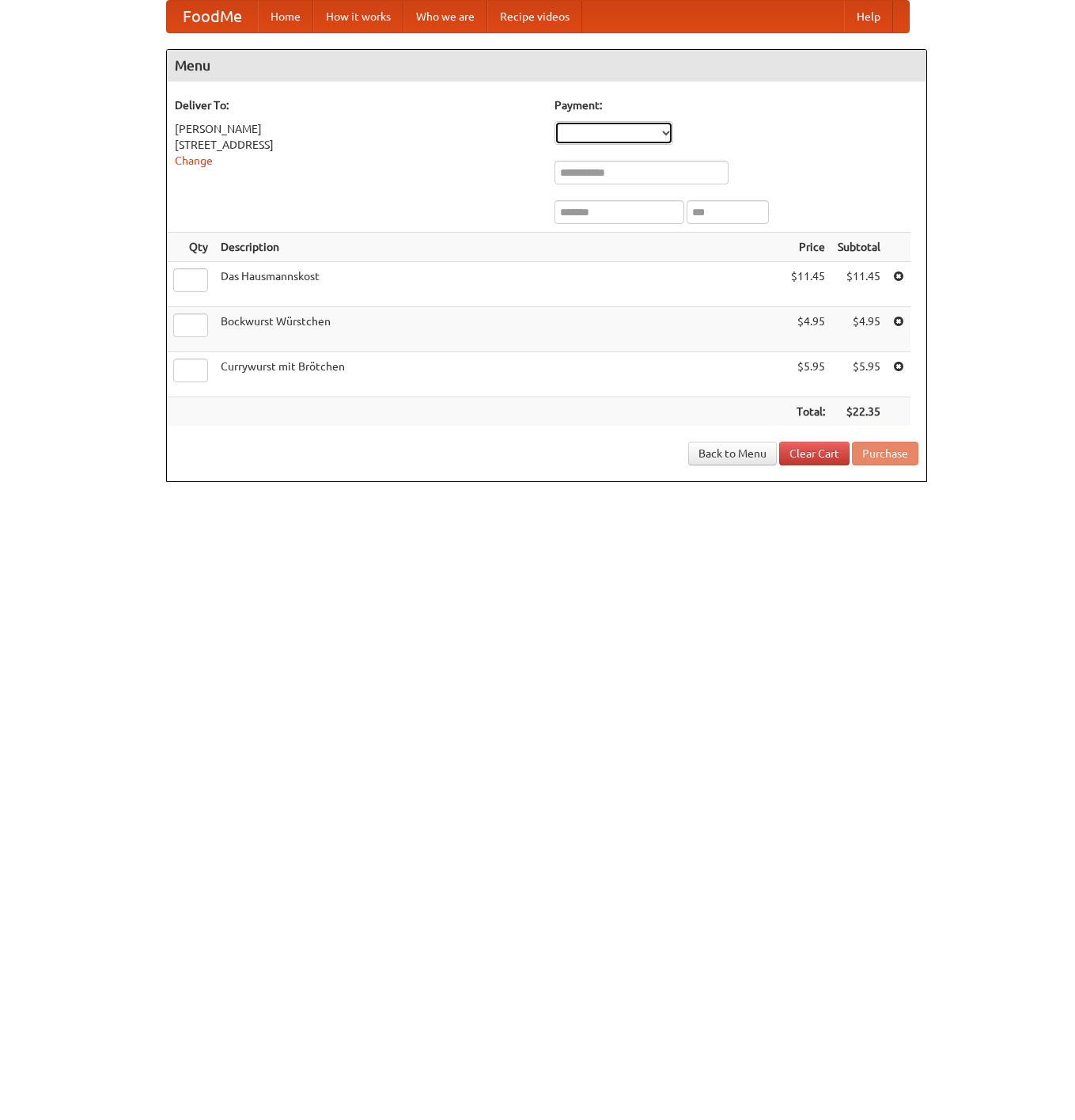 The height and width of the screenshot is (1120, 1075). What do you see at coordinates (286, 17) in the screenshot?
I see `a: Home` at bounding box center [286, 17].